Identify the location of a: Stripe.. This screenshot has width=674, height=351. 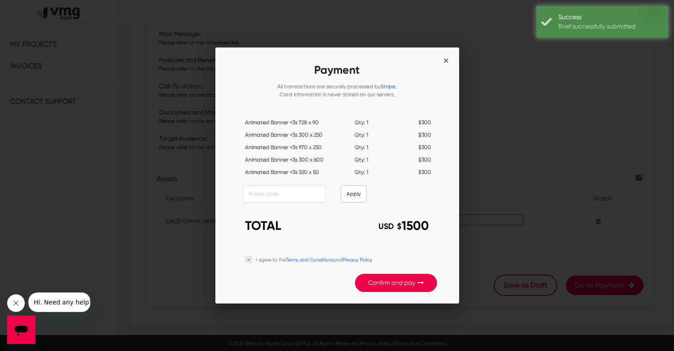
(389, 86).